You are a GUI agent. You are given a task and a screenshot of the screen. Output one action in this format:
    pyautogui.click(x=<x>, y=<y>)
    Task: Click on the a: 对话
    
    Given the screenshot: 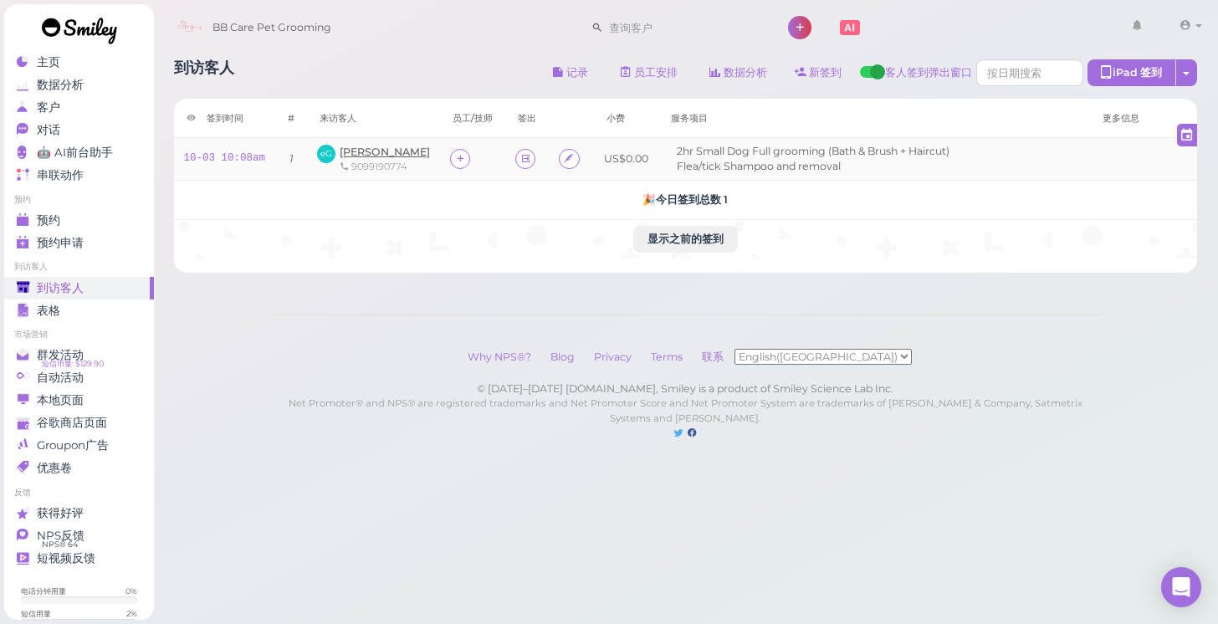 What is the action you would take?
    pyautogui.click(x=79, y=130)
    